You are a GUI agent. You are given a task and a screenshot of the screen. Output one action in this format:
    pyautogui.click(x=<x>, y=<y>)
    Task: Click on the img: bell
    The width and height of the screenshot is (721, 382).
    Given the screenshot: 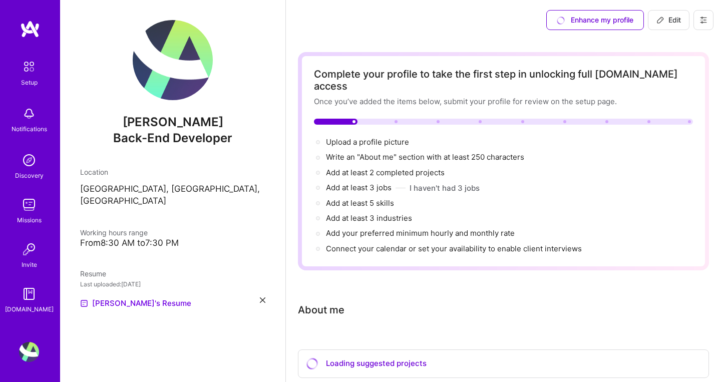 What is the action you would take?
    pyautogui.click(x=29, y=114)
    